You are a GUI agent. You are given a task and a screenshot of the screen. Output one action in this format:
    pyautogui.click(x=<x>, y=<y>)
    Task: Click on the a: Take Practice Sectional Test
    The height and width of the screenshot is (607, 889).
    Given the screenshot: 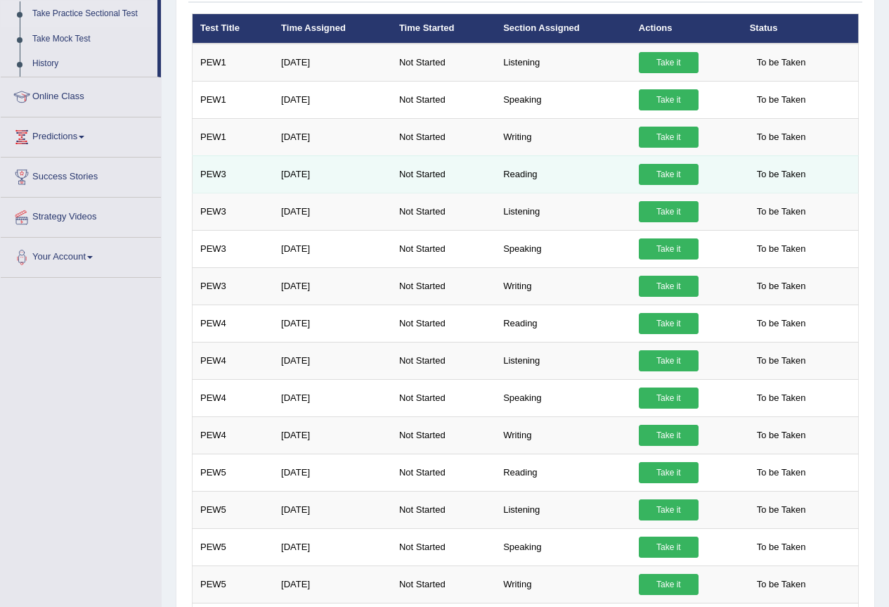 What is the action you would take?
    pyautogui.click(x=91, y=14)
    